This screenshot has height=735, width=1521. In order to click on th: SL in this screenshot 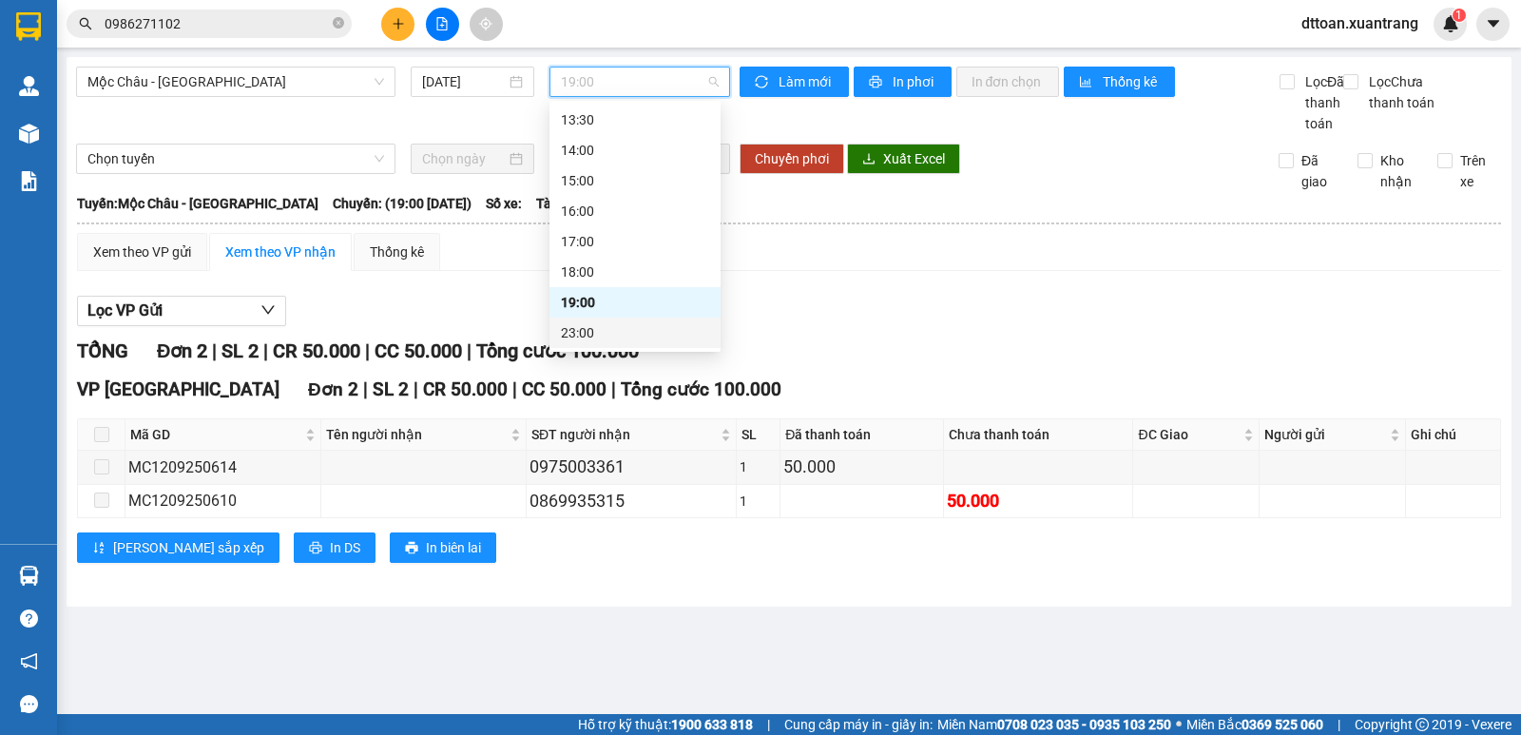, I will do `click(759, 435)`.